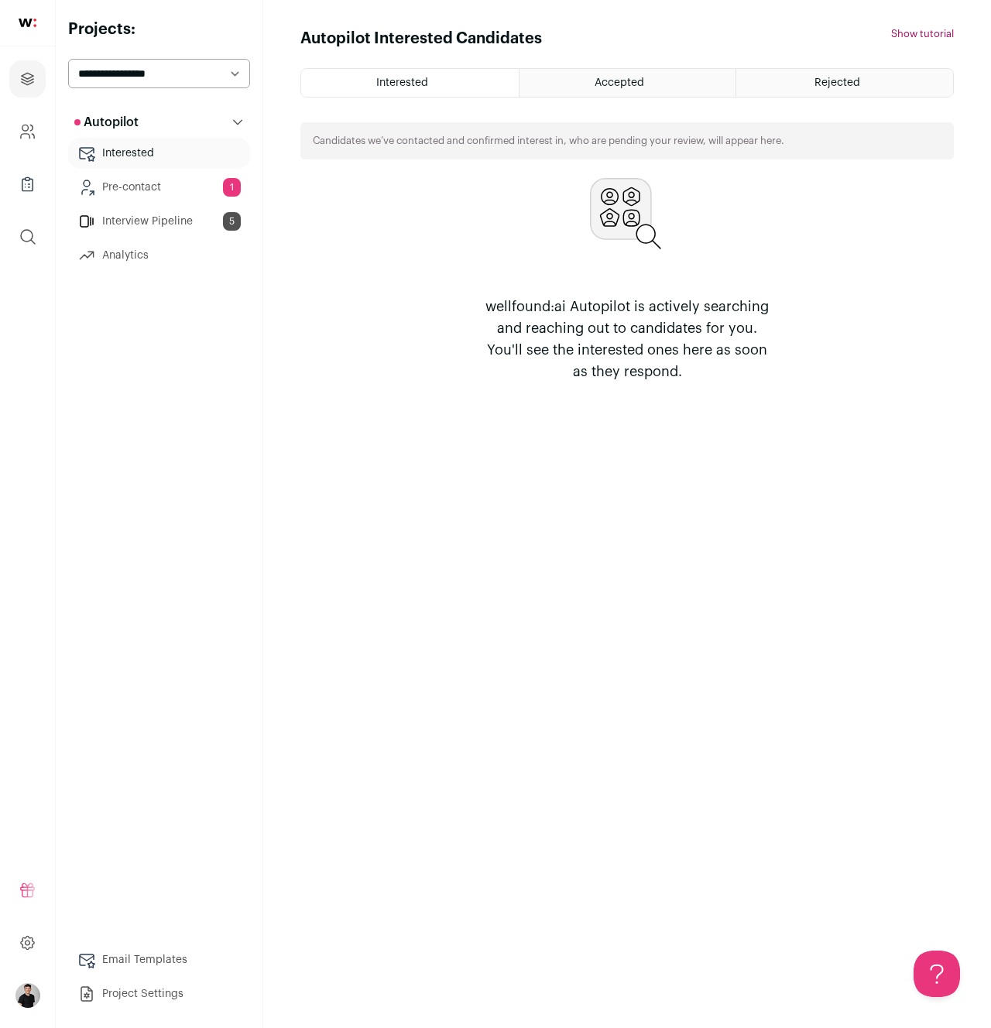 The height and width of the screenshot is (1028, 991). What do you see at coordinates (106, 122) in the screenshot?
I see `p: Autopilot` at bounding box center [106, 122].